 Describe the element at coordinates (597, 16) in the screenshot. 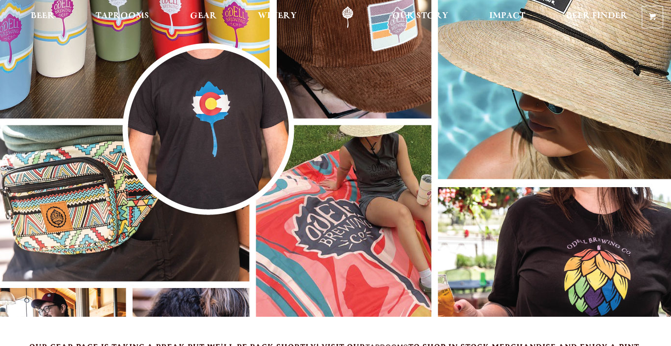

I see `span: Beer Finder` at that location.